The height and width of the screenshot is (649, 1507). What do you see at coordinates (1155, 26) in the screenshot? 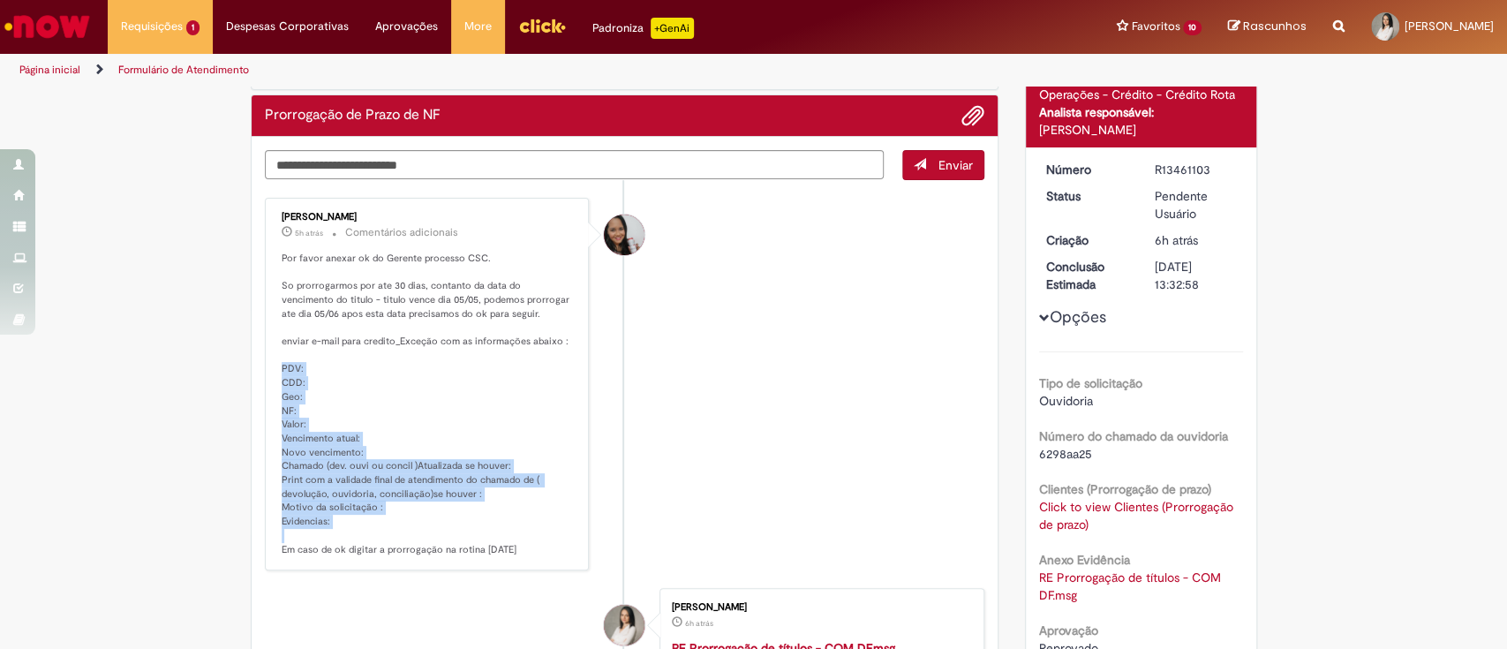
I see `span: Favoritos` at bounding box center [1155, 26].